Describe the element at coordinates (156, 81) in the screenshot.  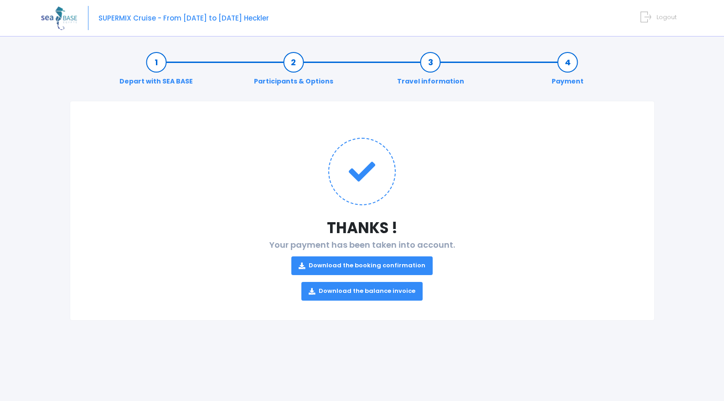
I see `font: Depart with SEA BASE` at that location.